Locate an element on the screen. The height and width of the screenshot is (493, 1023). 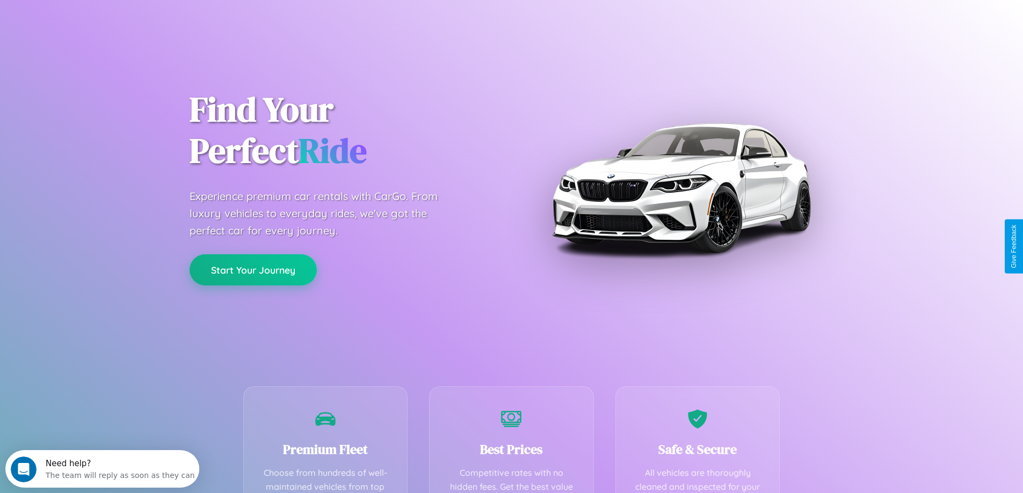
p: Experience premium car rentals with CarGo. From luxury vehicles to everyday rides, we've got the ... is located at coordinates (324, 214).